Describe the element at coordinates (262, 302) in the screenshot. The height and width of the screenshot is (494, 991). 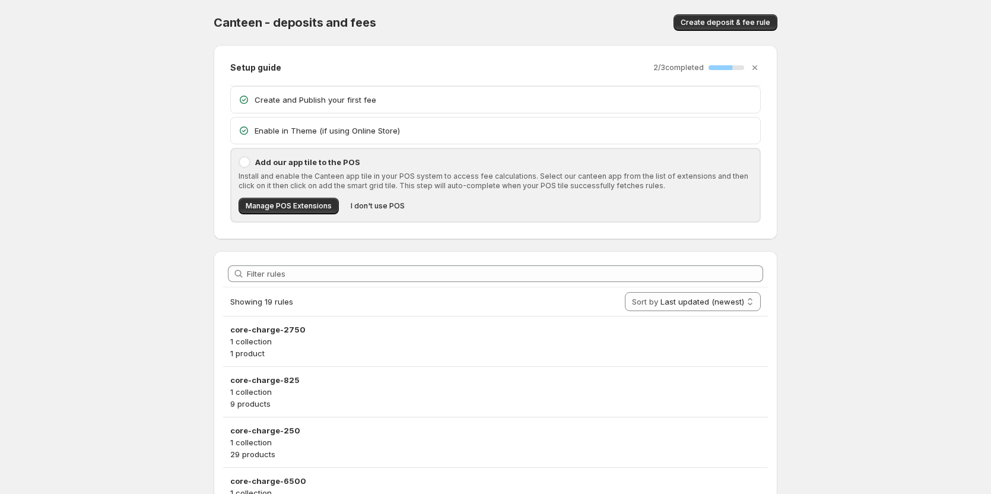
I see `span: Showing 19 rules` at that location.